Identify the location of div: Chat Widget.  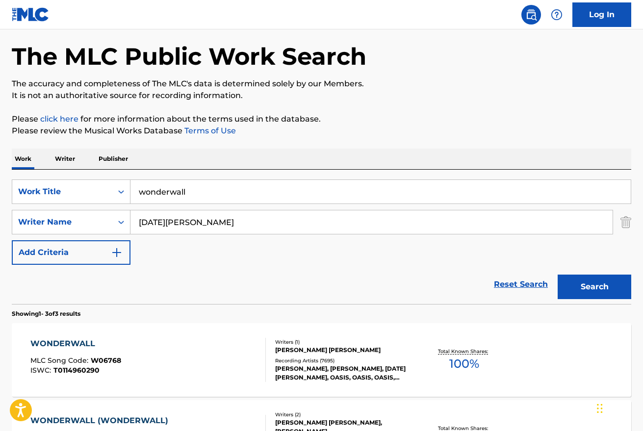
(618, 407).